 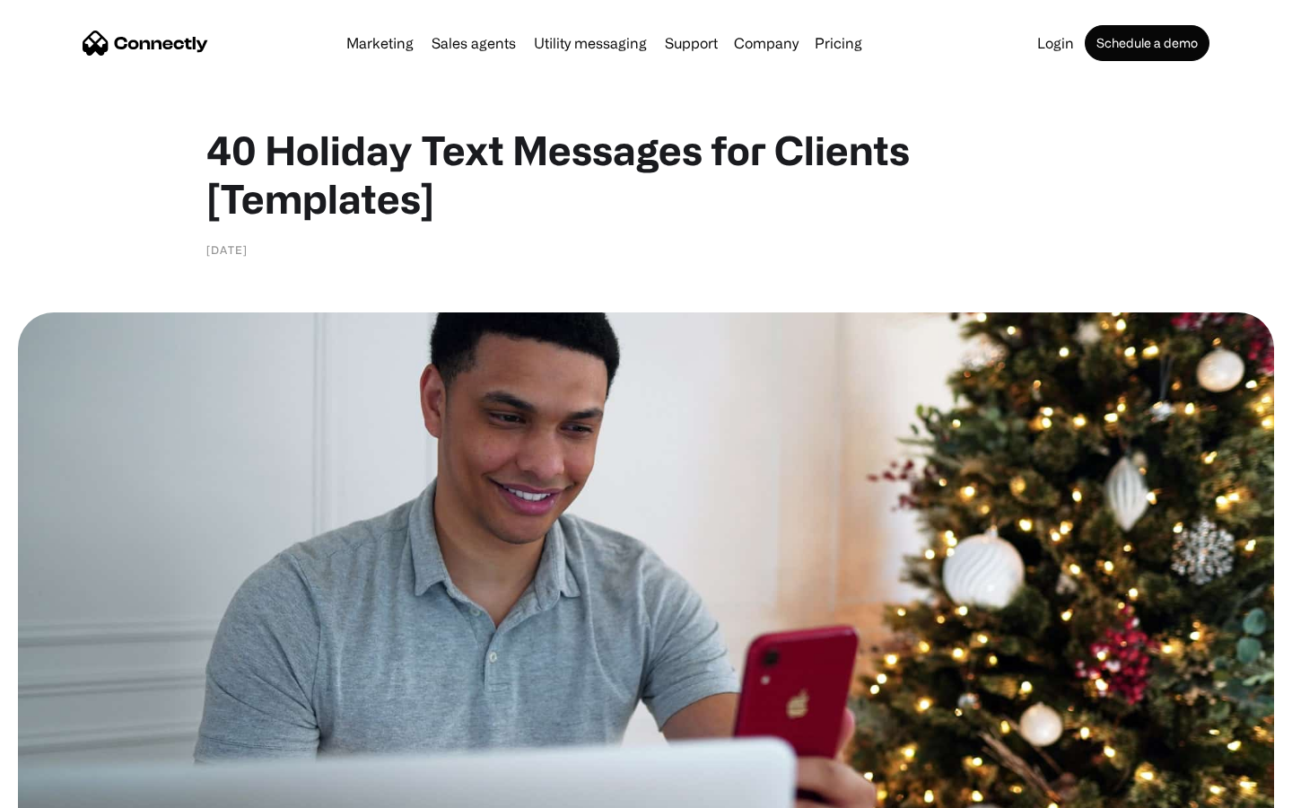 What do you see at coordinates (474, 43) in the screenshot?
I see `a: Sales agents` at bounding box center [474, 43].